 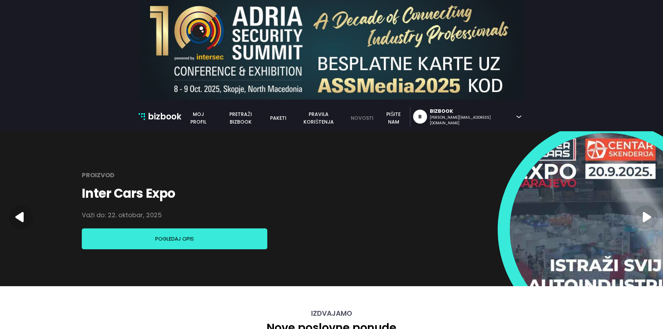 What do you see at coordinates (174, 239) in the screenshot?
I see `button: Pogledaj opis` at bounding box center [174, 239].